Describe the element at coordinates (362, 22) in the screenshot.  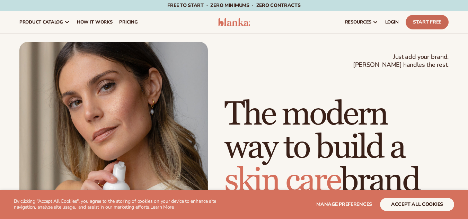
I see `a: resources` at that location.